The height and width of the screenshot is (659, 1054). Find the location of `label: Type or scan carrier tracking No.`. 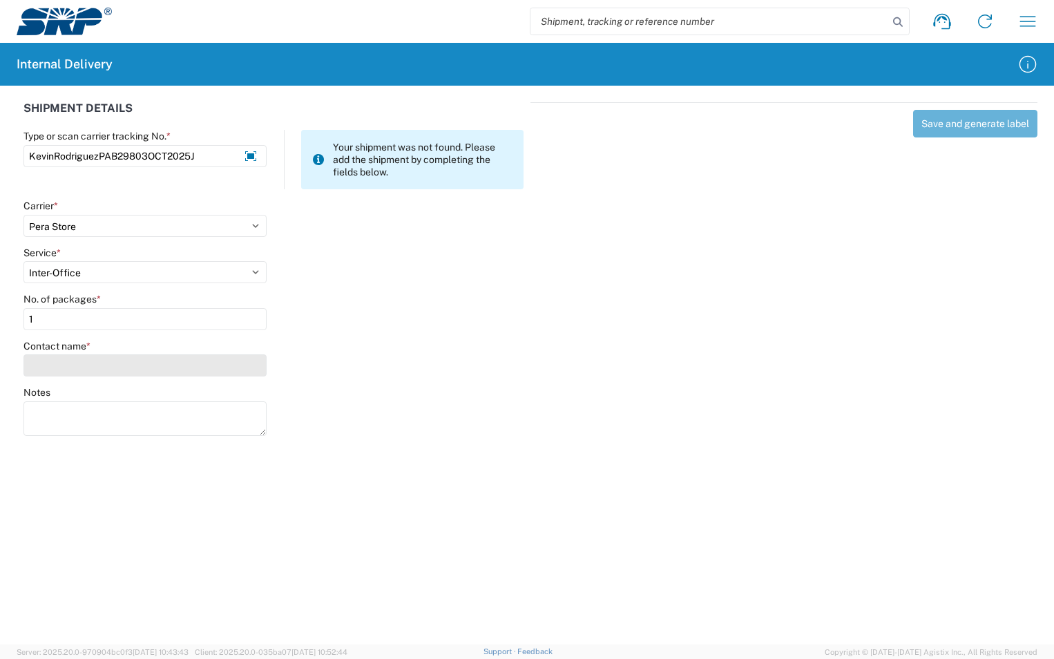

label: Type or scan carrier tracking No. is located at coordinates (97, 136).